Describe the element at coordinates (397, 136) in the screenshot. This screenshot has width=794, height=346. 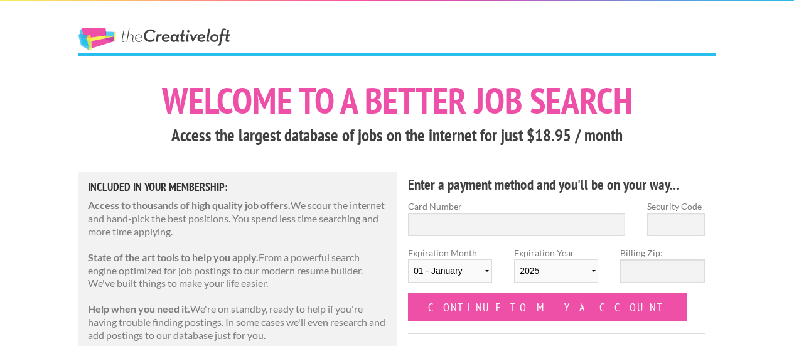
I see `h3: Access the largest database of jobs on the internet for just $18.95 / month` at that location.